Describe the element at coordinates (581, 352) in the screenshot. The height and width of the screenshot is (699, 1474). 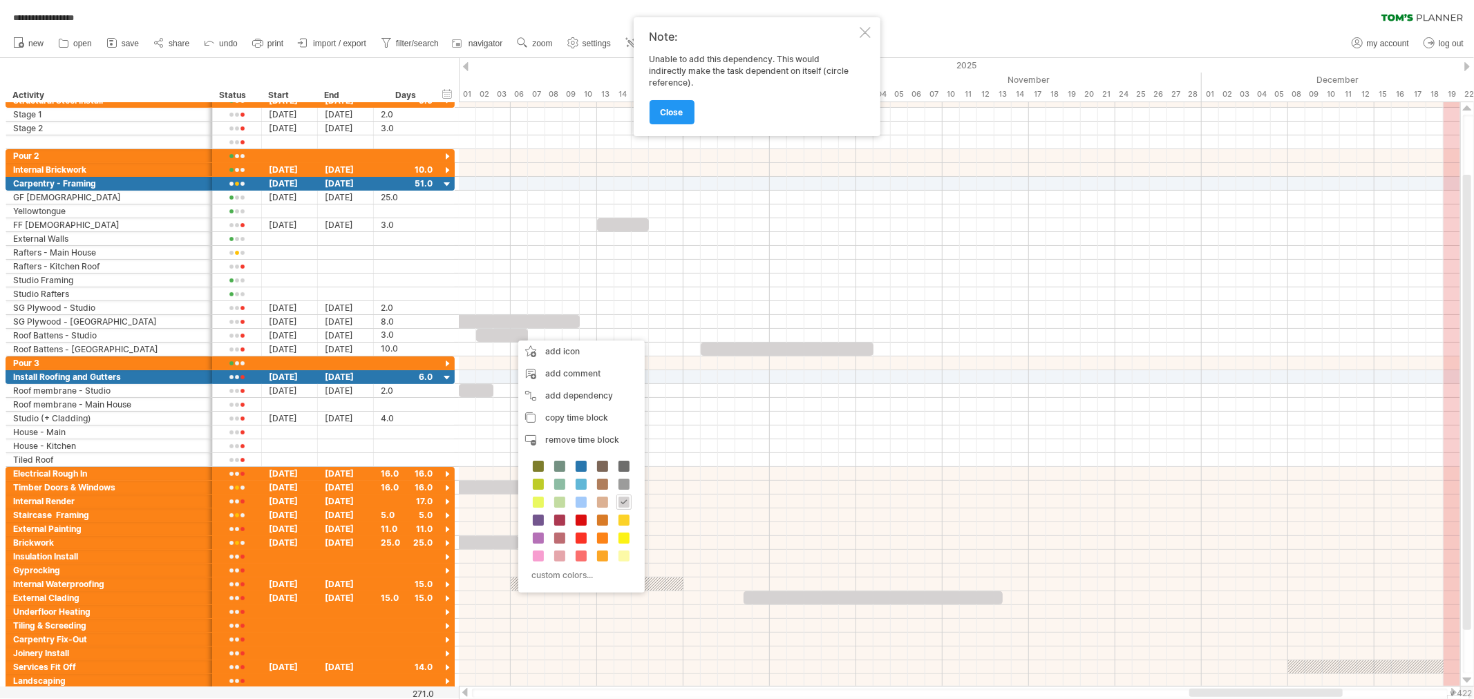
I see `div: add icon` at that location.